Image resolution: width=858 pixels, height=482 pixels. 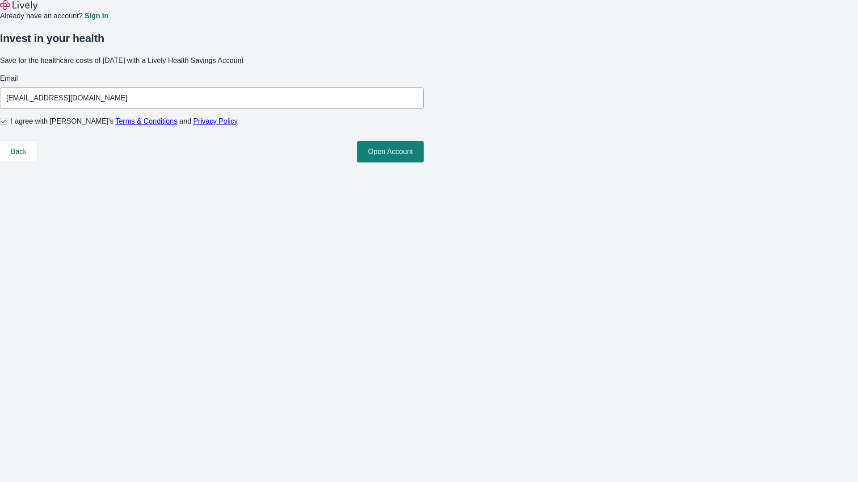 What do you see at coordinates (146, 121) in the screenshot?
I see `a: Terms & Conditions` at bounding box center [146, 121].